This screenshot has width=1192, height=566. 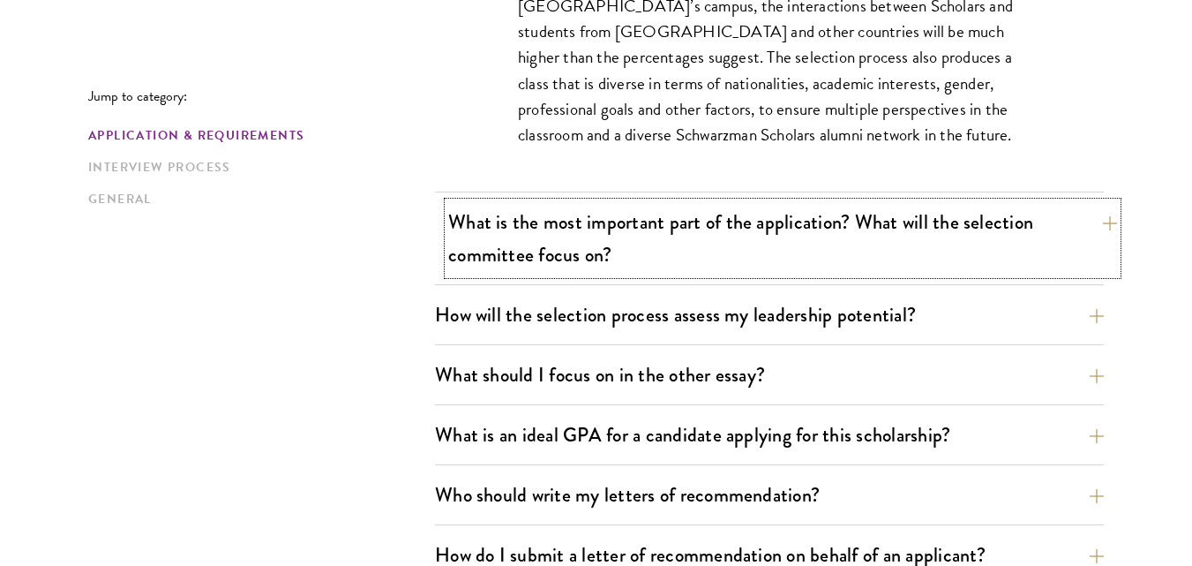 What do you see at coordinates (783, 238) in the screenshot?
I see `button: What is the most important part of the application? What will the selection committee focus on?` at bounding box center [783, 238].